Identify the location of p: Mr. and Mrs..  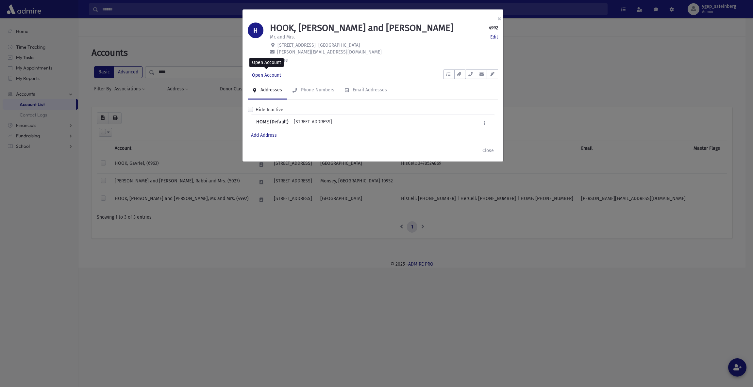
(282, 37).